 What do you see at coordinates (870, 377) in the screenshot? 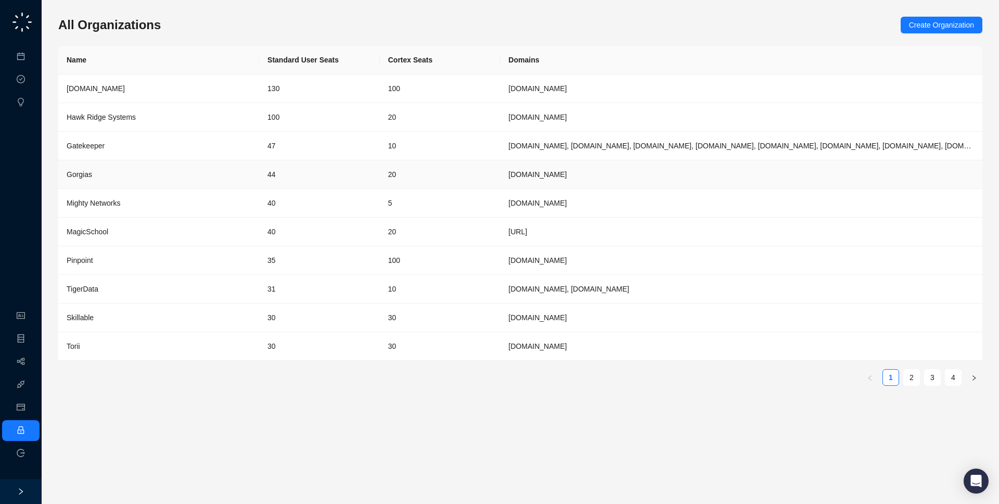
I see `li: Previous Page` at bounding box center [870, 377].